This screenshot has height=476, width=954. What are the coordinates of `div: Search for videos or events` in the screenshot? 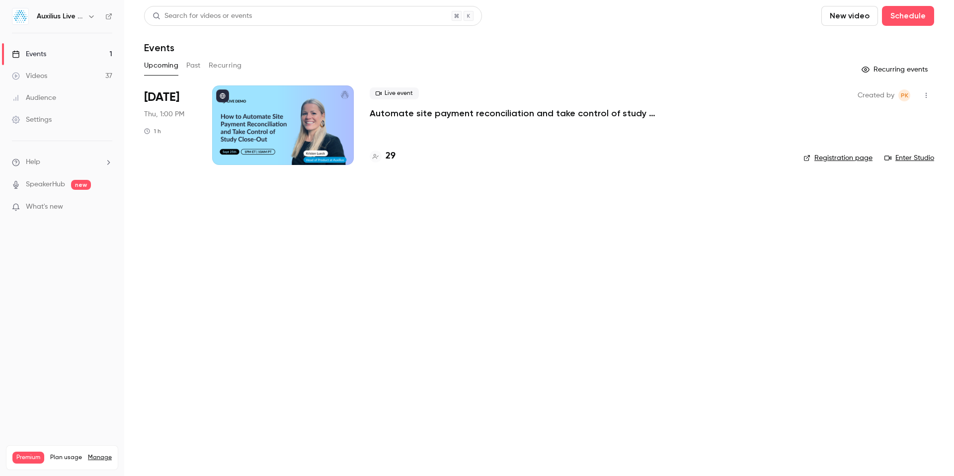 It's located at (202, 16).